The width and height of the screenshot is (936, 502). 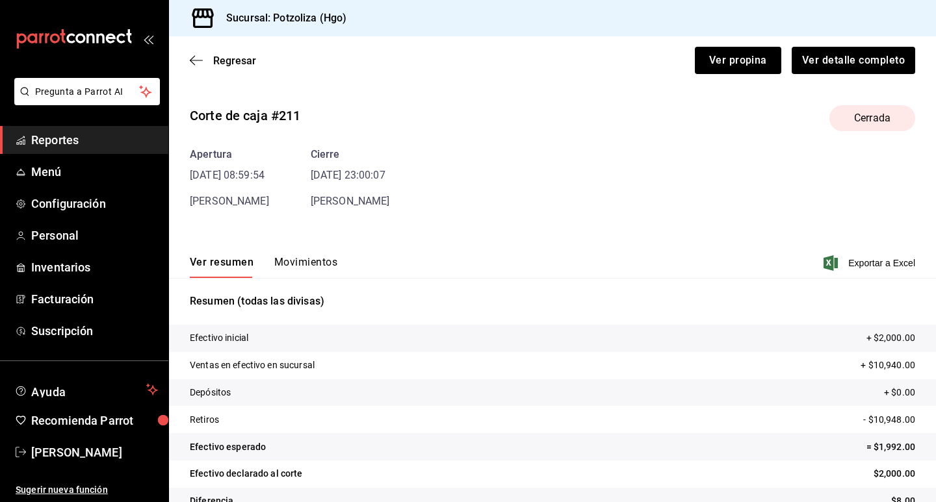 What do you see at coordinates (222, 267) in the screenshot?
I see `button: Ver resumen` at bounding box center [222, 267].